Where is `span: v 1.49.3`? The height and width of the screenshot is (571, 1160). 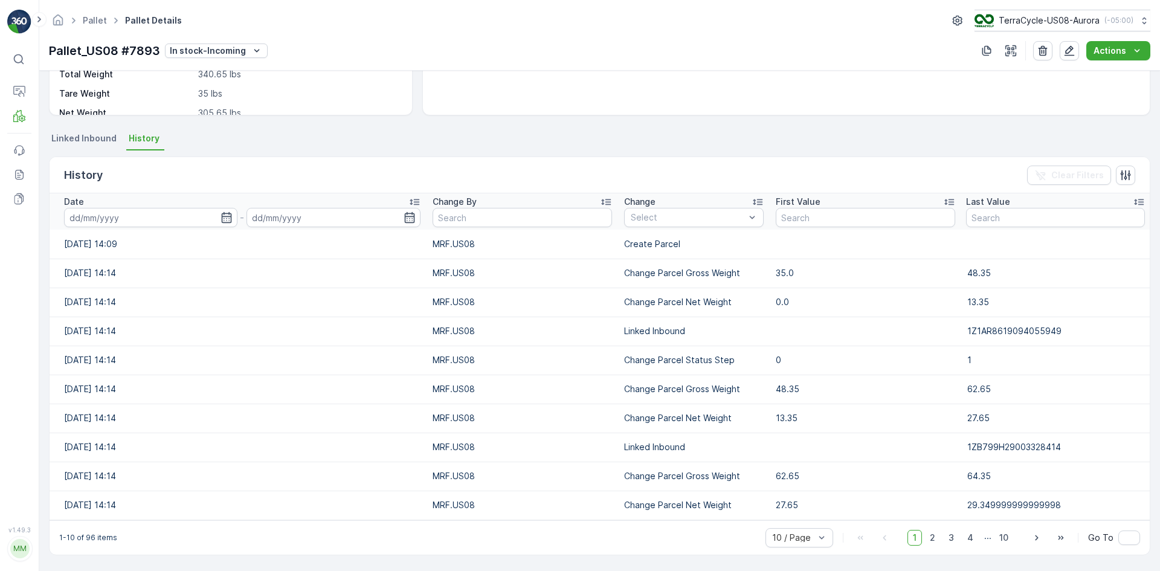
span: v 1.49.3 is located at coordinates (19, 530).